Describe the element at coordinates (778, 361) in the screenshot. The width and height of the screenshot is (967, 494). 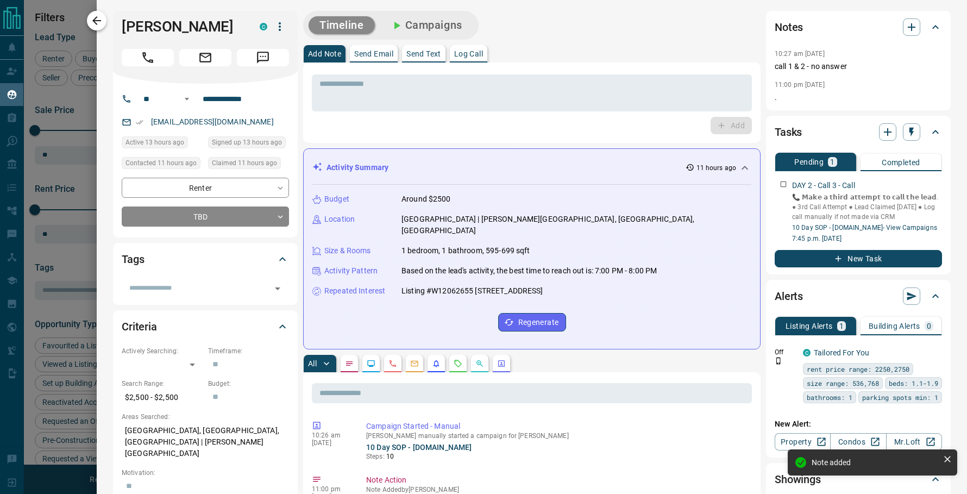
I see `svg: Push Notification Only` at that location.